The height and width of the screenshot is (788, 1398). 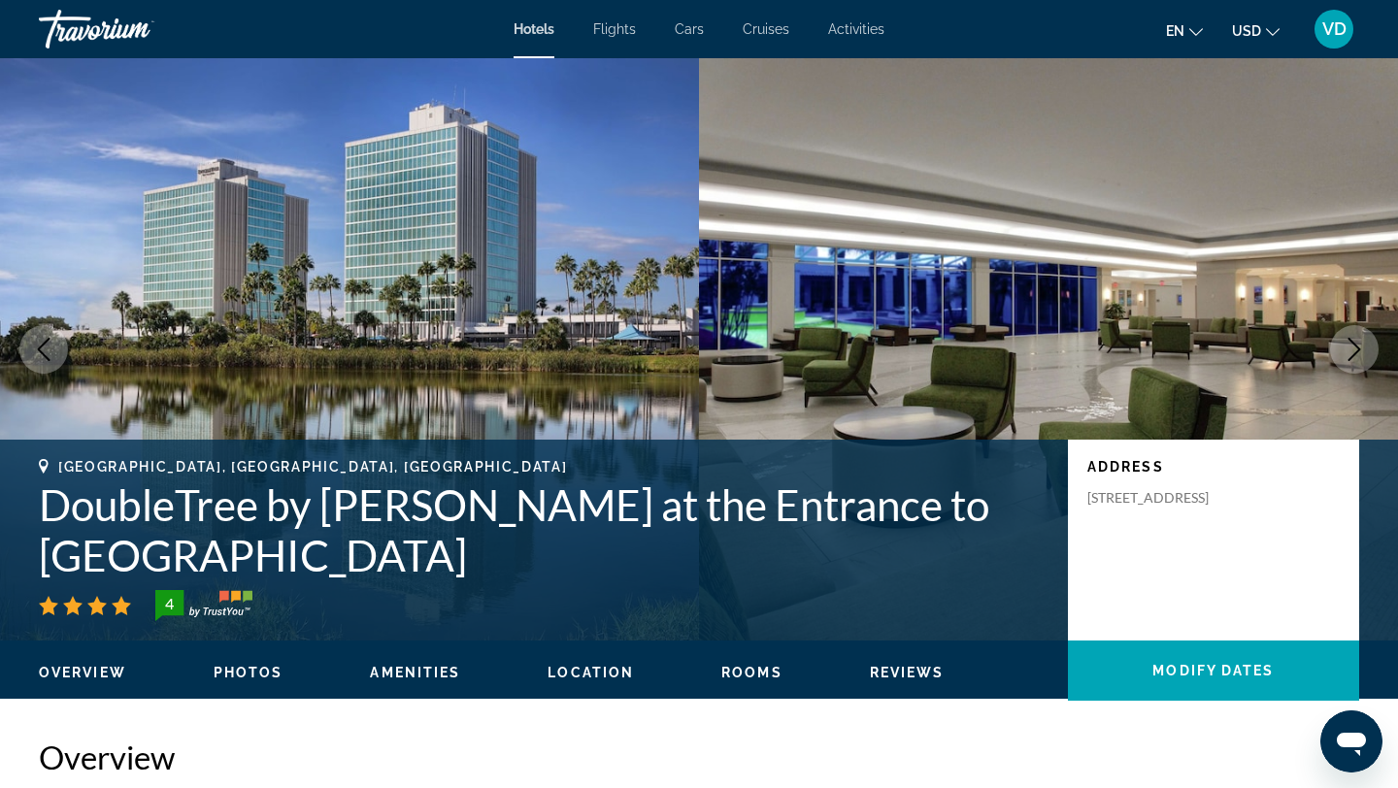 I want to click on span: VD, so click(x=1334, y=29).